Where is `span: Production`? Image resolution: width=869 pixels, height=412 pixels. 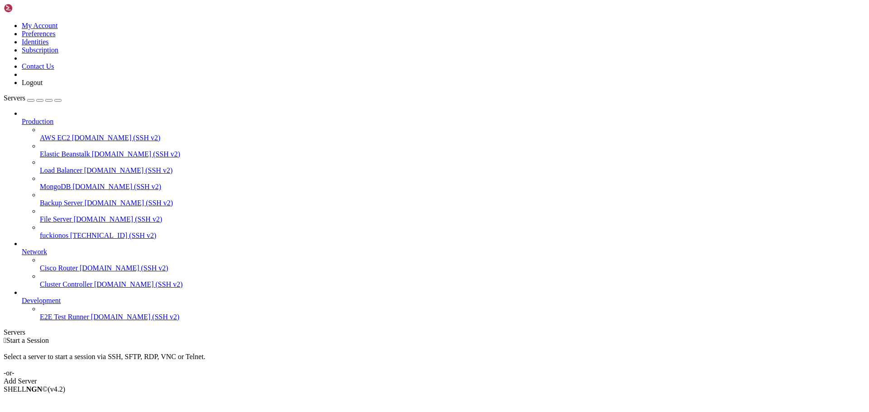
span: Production is located at coordinates (38, 121).